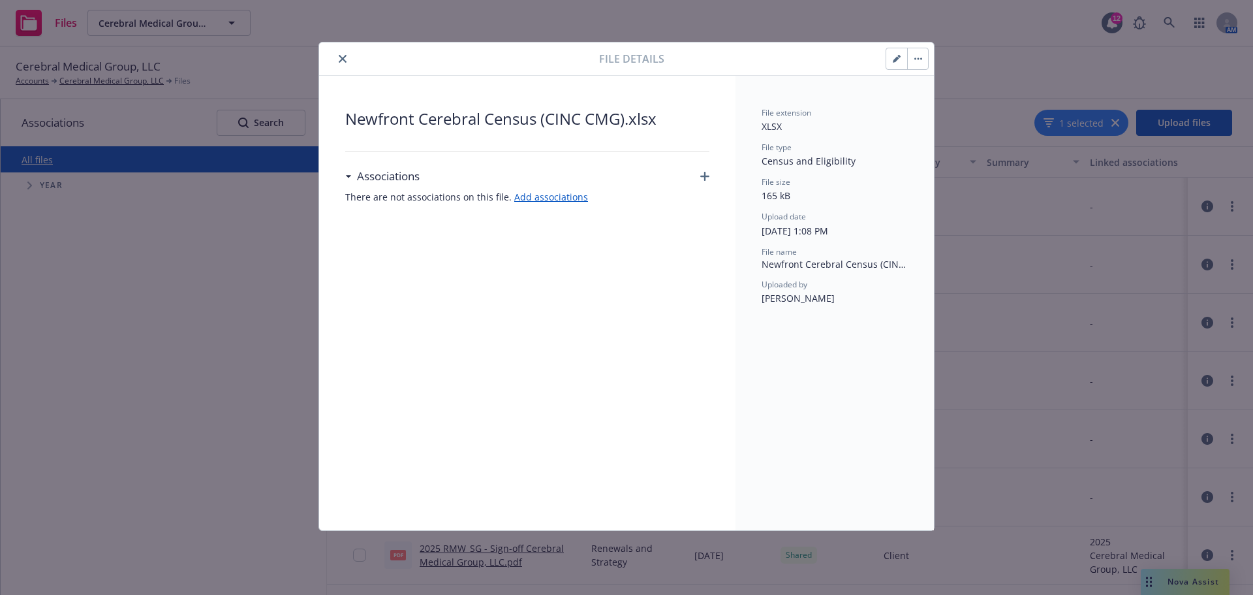 This screenshot has height=595, width=1253. What do you see at coordinates (776, 181) in the screenshot?
I see `span: File size` at bounding box center [776, 181].